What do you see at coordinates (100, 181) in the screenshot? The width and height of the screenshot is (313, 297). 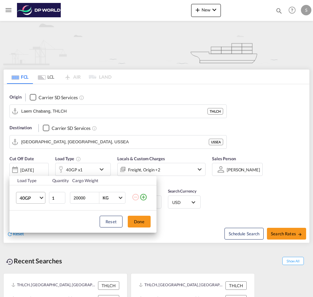 I see `div: Cargo Weight` at bounding box center [100, 181].